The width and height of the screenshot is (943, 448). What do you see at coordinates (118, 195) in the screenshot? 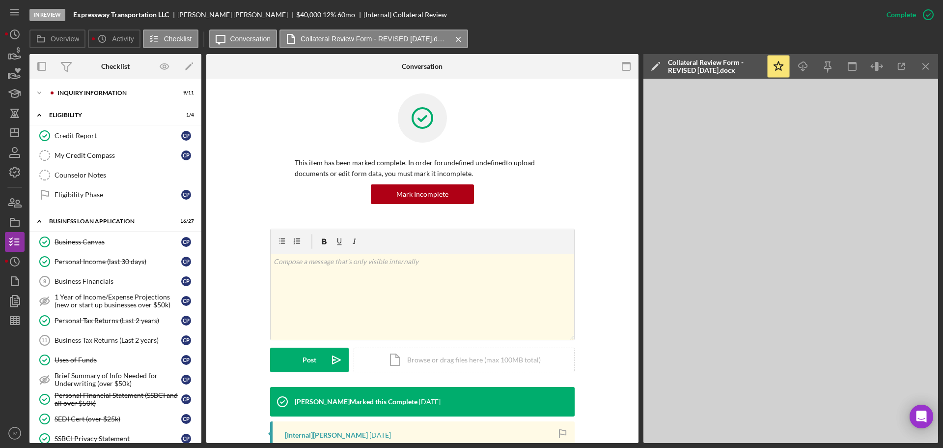
I see `div: Eligibility Phase` at bounding box center [118, 195].